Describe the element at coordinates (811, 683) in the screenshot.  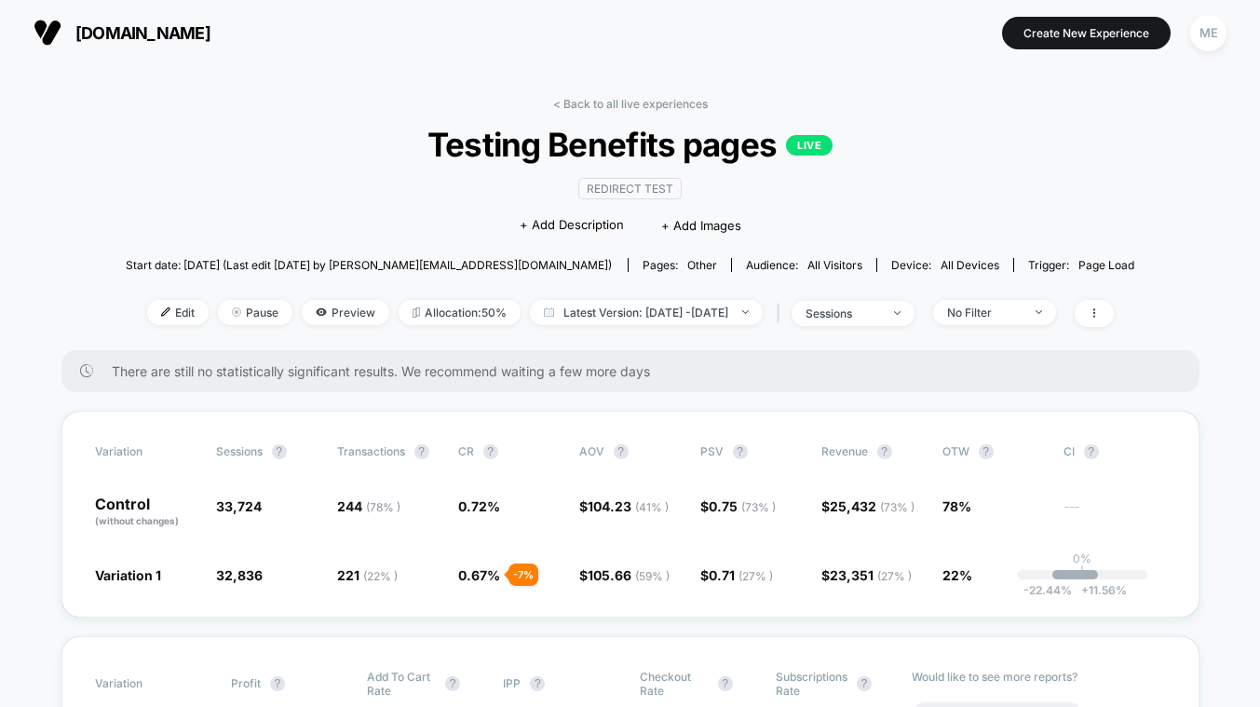
I see `span: Subscriptions Rate` at that location.